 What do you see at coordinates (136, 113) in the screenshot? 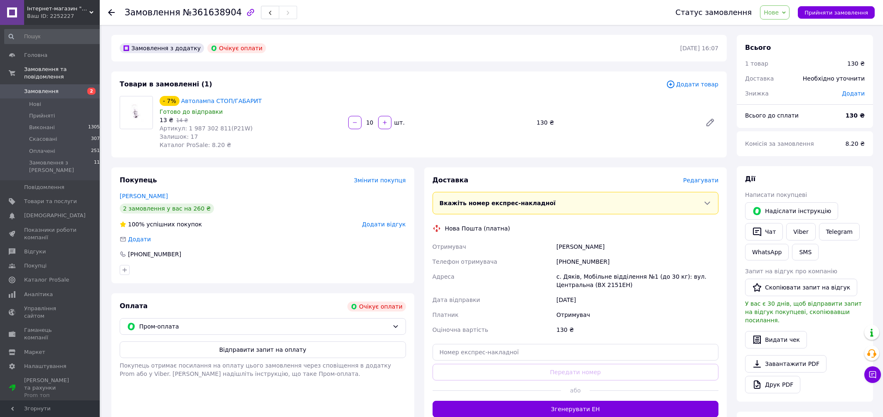
I see `img: Автолампа СТОП/ГАБАРИТ` at bounding box center [136, 113].